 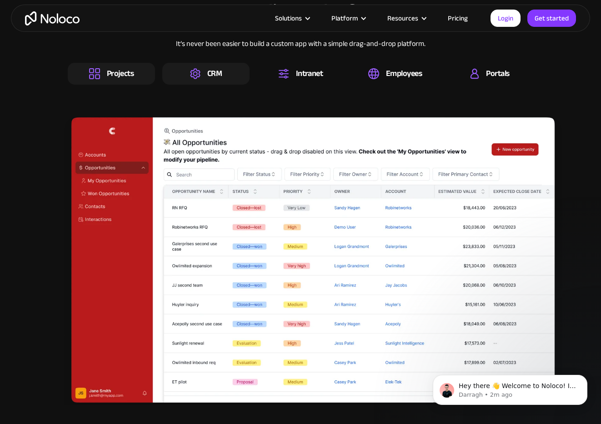 I want to click on div: CRM, so click(x=215, y=74).